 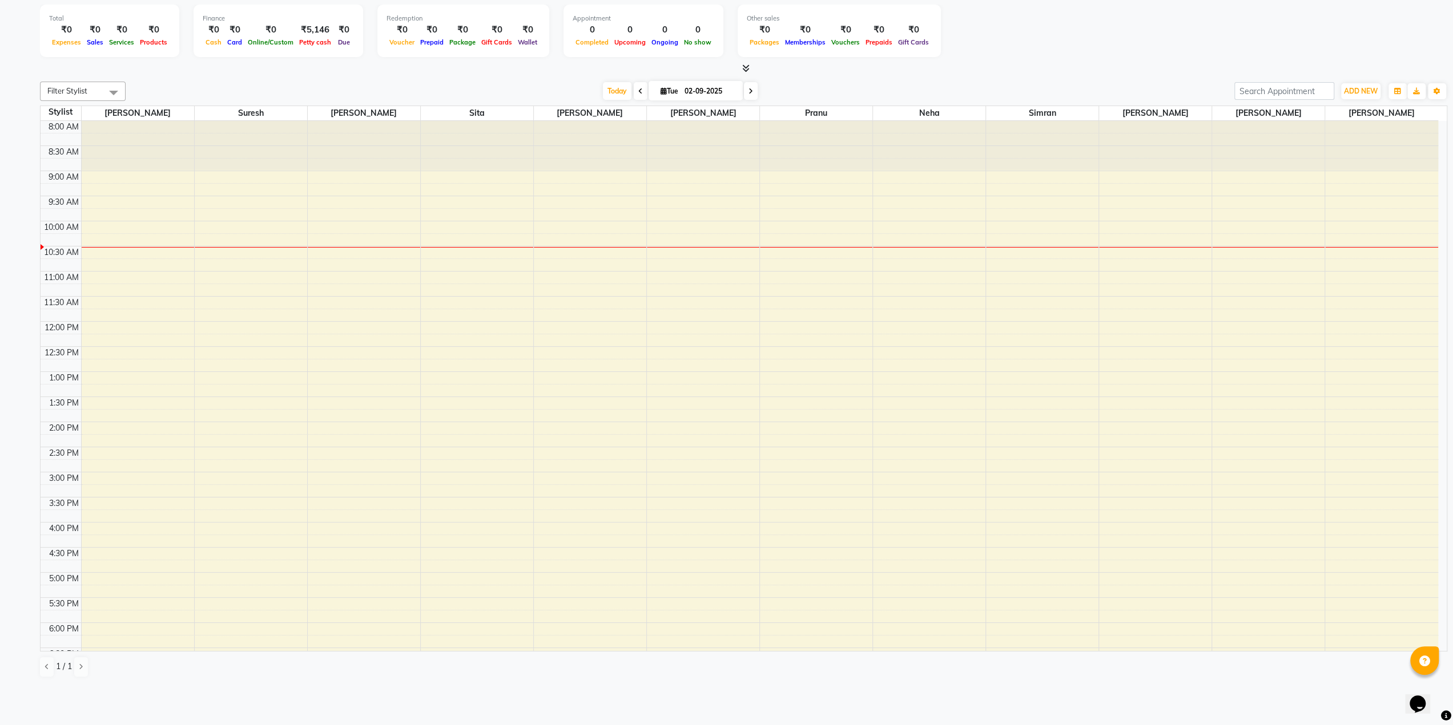 What do you see at coordinates (63, 152) in the screenshot?
I see `div: 8:30 AM` at bounding box center [63, 152].